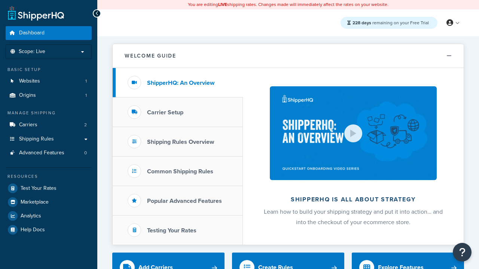 The height and width of the screenshot is (269, 479). I want to click on span: 2, so click(85, 125).